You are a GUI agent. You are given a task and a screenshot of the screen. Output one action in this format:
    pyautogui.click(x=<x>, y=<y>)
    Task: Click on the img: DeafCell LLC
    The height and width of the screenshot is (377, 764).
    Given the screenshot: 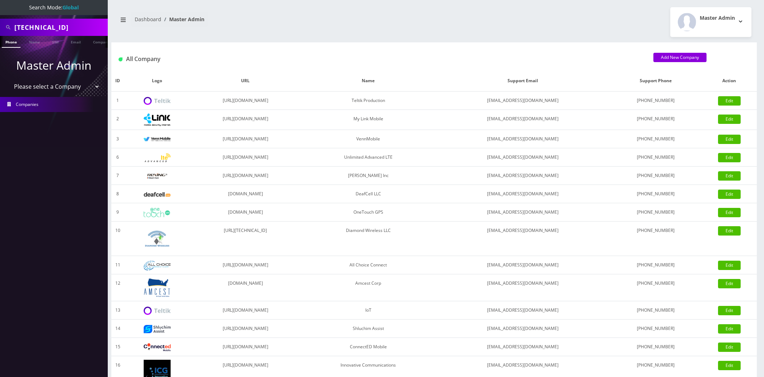 What is the action you would take?
    pyautogui.click(x=157, y=194)
    